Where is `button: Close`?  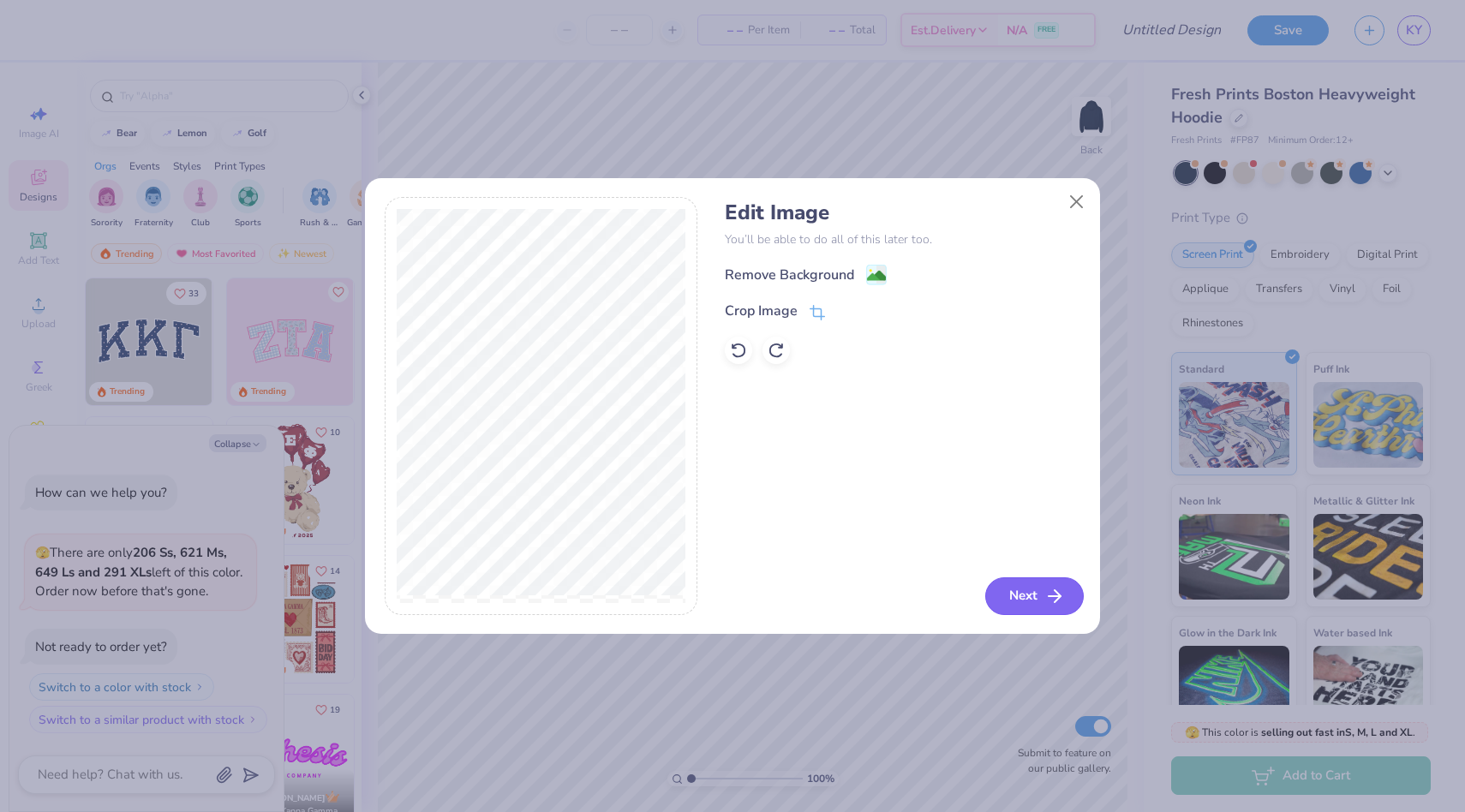 button: Close is located at coordinates (1076, 201).